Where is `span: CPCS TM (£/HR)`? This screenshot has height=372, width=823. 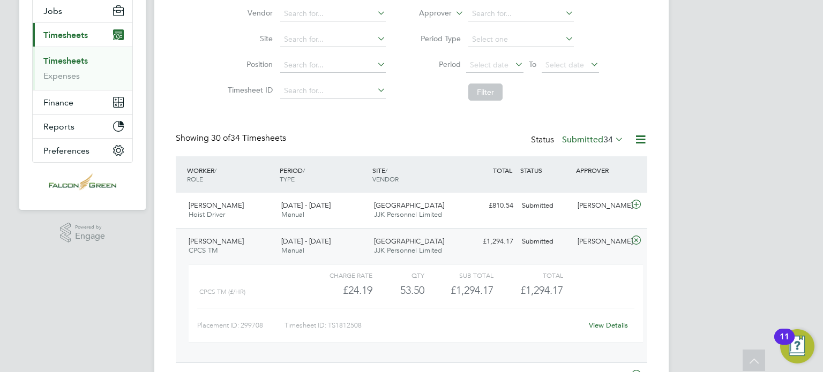 span: CPCS TM (£/HR) is located at coordinates (222, 292).